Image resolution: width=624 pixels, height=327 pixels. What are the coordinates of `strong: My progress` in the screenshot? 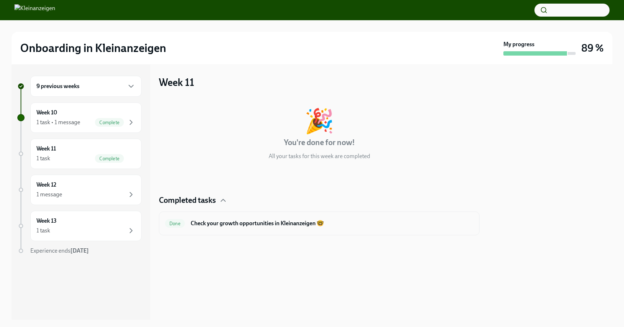 It's located at (519, 44).